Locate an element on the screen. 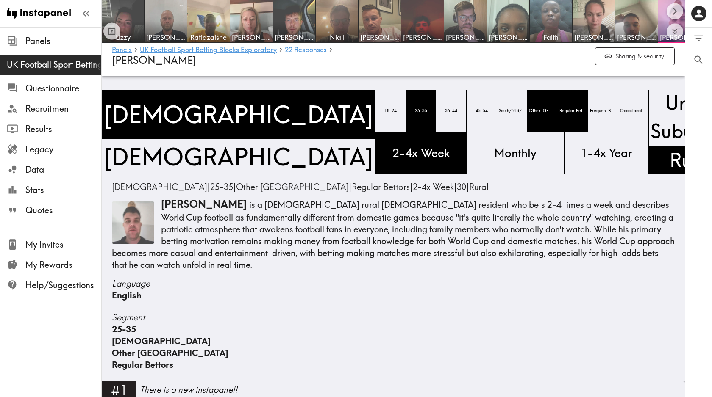 The height and width of the screenshot is (397, 712). span: Yashvardhan is located at coordinates (422, 37).